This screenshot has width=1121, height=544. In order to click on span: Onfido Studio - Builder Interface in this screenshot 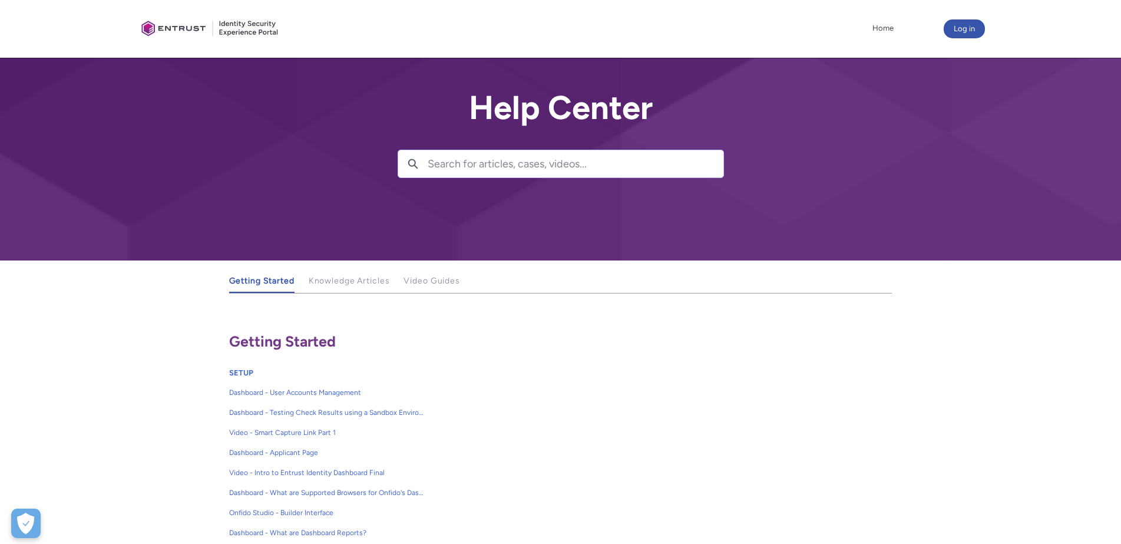, I will do `click(327, 513)`.